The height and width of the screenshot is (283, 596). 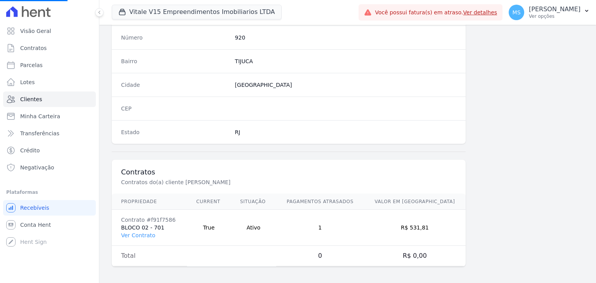 I want to click on td: BLOCO 02 - 701, so click(x=149, y=228).